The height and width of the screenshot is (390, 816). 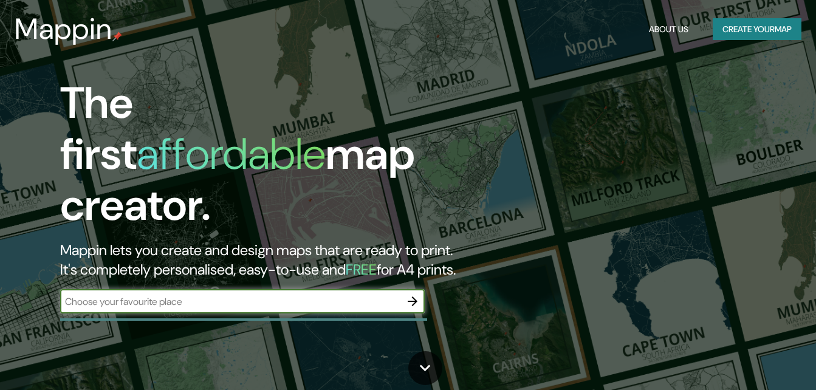 I want to click on h1: The first map creator., so click(x=264, y=159).